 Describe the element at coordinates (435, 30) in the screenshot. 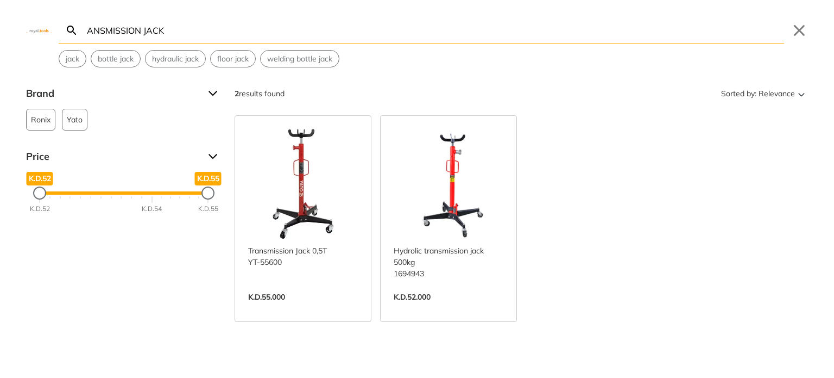

I see `input: Search…` at that location.